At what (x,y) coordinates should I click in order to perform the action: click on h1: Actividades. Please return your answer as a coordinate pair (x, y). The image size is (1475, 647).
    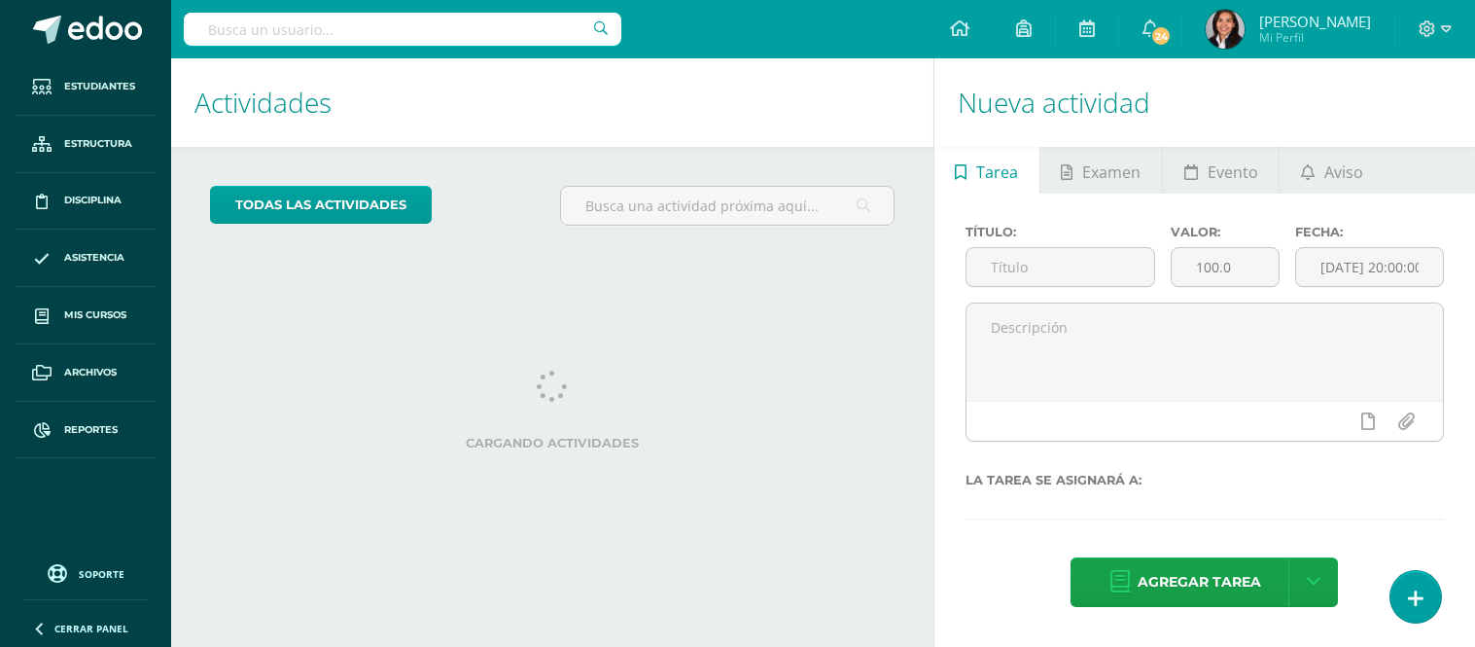
    Looking at the image, I should click on (552, 102).